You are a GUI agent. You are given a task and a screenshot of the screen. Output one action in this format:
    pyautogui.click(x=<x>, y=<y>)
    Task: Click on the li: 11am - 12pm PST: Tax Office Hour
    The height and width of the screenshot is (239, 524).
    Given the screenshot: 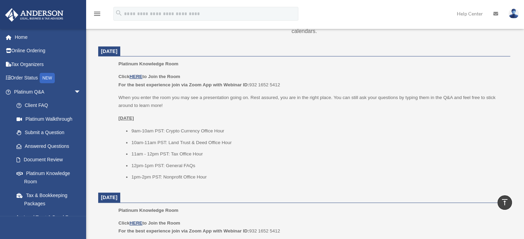 What is the action you would take?
    pyautogui.click(x=318, y=154)
    